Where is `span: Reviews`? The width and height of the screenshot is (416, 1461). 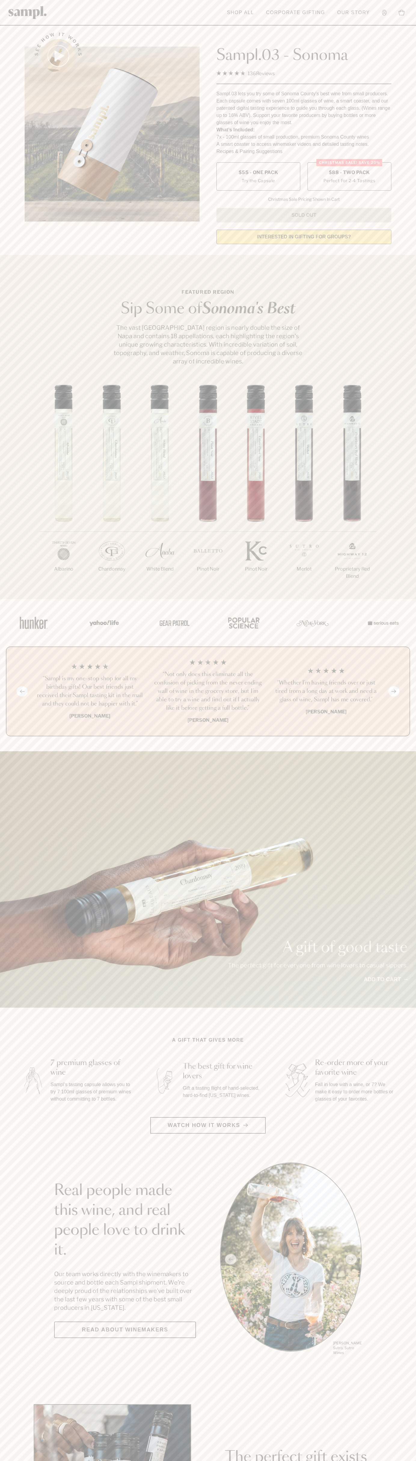 span: Reviews is located at coordinates (265, 73).